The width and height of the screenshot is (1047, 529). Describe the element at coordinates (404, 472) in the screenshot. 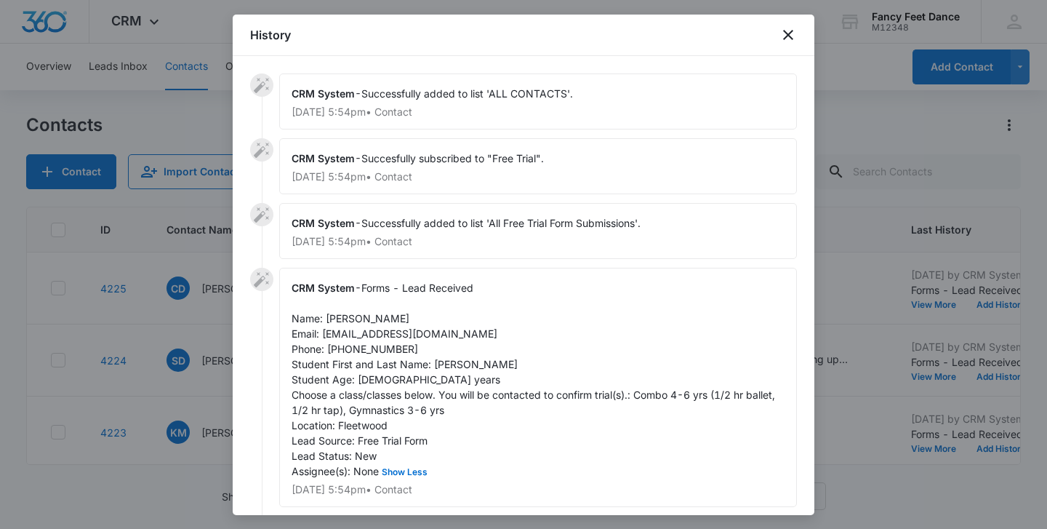

I see `button: Show Less` at that location.